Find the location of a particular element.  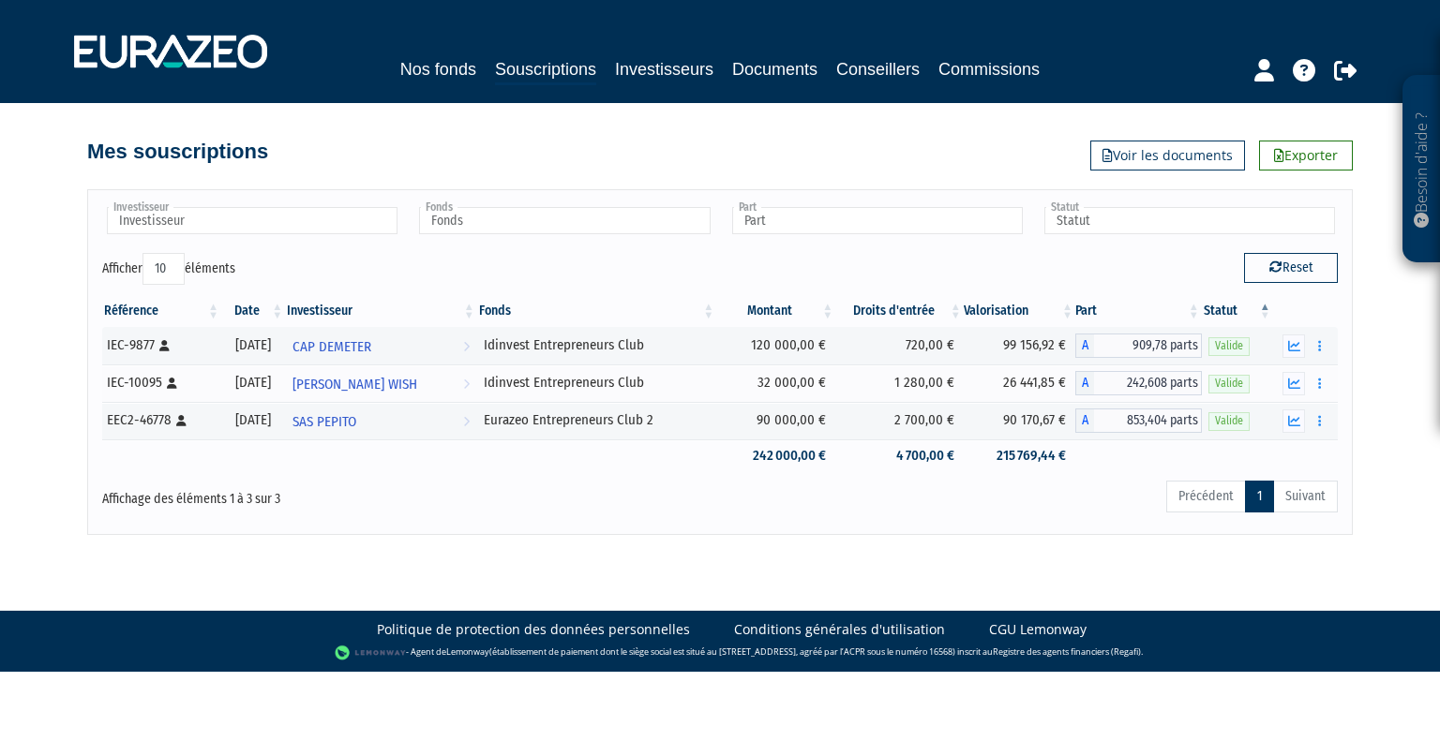

th: Date: activer pour trier la colonne par ordre croissant is located at coordinates (253, 311).